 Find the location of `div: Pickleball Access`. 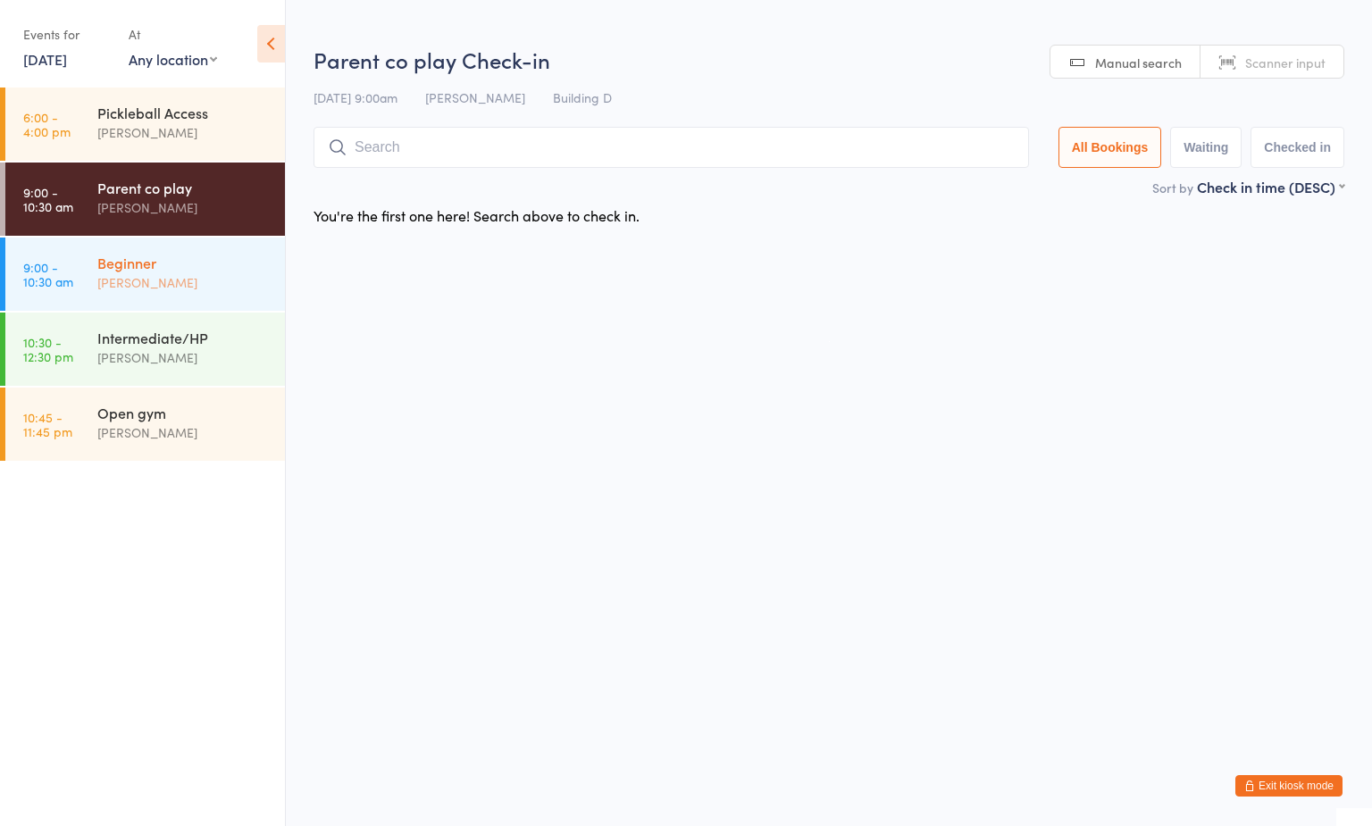

div: Pickleball Access is located at coordinates (183, 113).